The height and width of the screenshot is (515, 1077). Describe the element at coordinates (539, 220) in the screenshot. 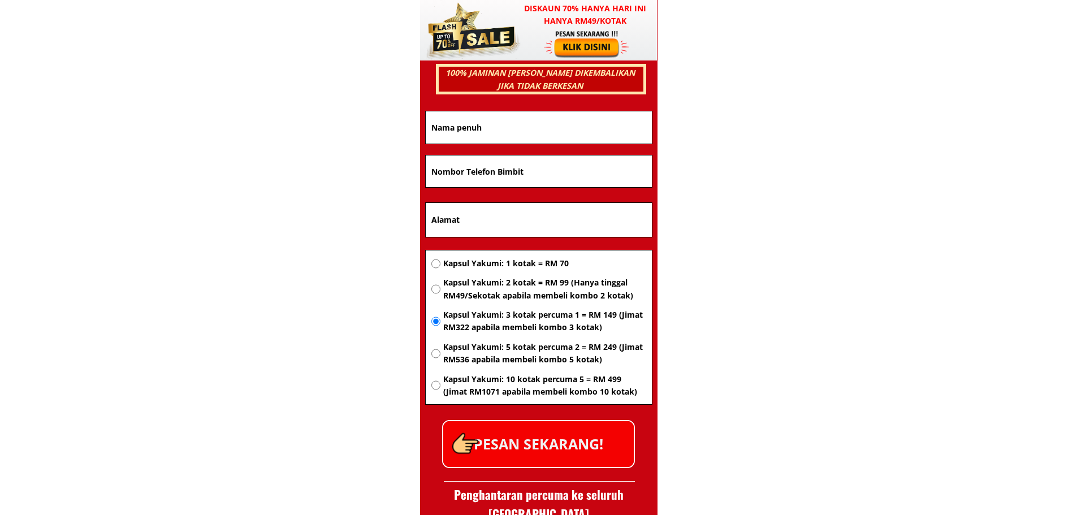

I see `input: Alamat` at that location.